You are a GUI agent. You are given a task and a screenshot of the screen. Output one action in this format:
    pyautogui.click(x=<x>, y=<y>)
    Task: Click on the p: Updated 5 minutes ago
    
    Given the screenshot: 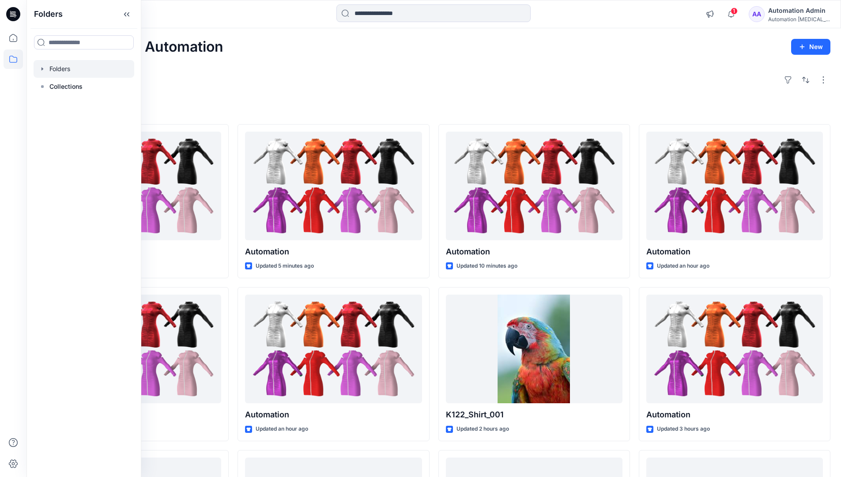 What is the action you would take?
    pyautogui.click(x=285, y=266)
    